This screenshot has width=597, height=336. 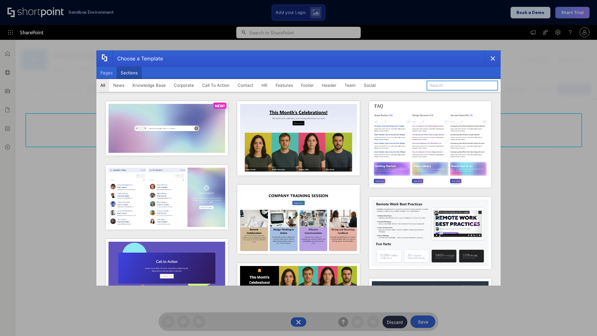 What do you see at coordinates (246, 85) in the screenshot?
I see `button: Contact` at bounding box center [246, 85].